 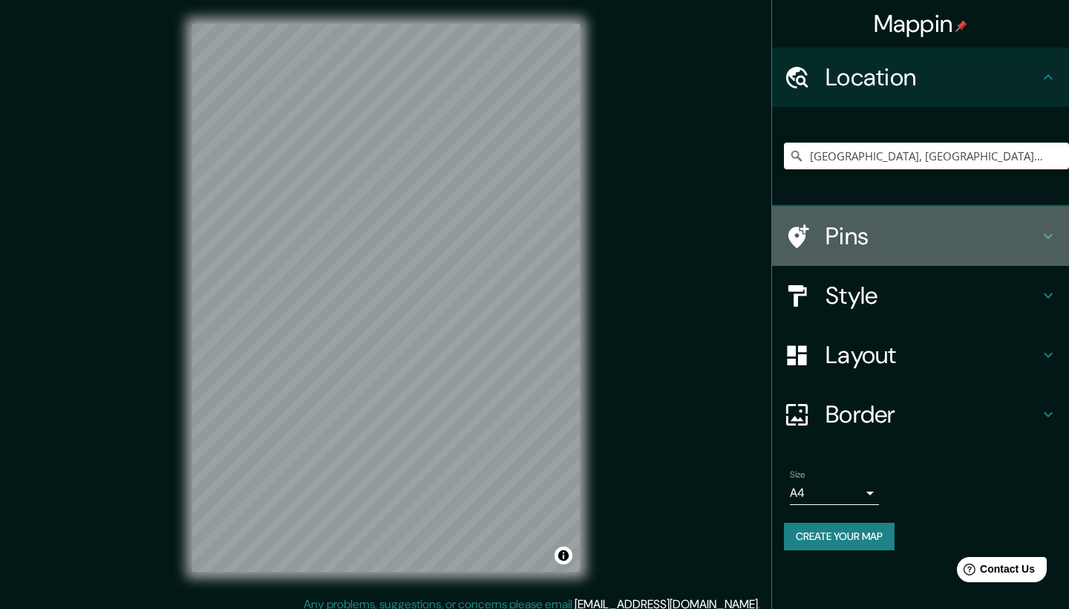 I want to click on div: Border, so click(x=920, y=414).